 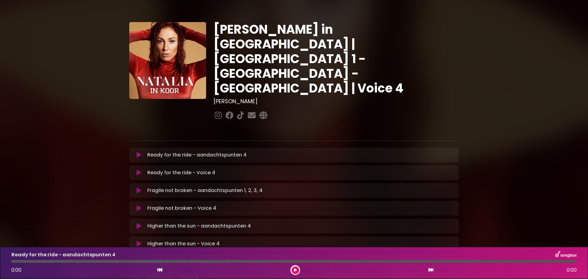 What do you see at coordinates (205, 190) in the screenshot?
I see `p: Fragile not broken - aandachtspunten 1, 2, 3, 4` at bounding box center [205, 190].